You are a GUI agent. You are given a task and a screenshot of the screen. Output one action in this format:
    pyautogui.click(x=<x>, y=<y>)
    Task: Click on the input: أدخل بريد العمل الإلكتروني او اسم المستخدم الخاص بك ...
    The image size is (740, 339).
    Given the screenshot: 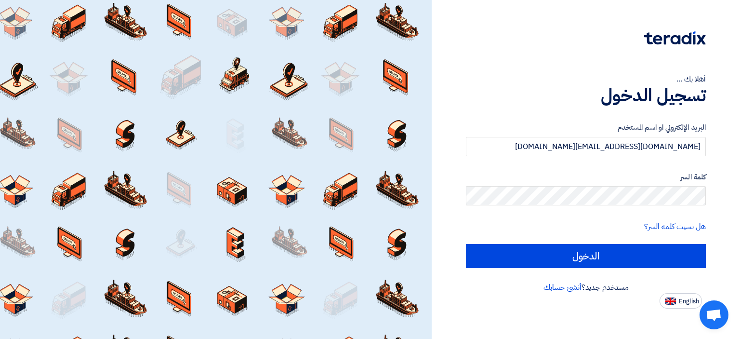 What is the action you would take?
    pyautogui.click(x=586, y=146)
    